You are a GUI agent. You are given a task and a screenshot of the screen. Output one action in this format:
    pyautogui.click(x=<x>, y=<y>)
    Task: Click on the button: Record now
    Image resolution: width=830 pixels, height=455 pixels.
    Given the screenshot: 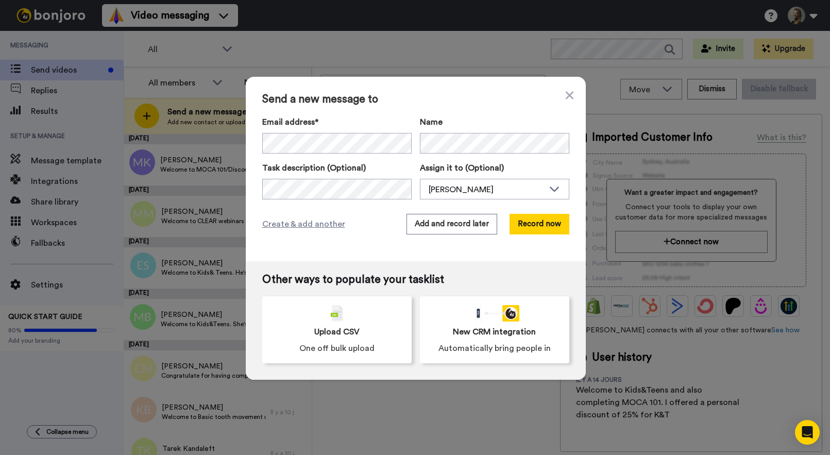 What is the action you would take?
    pyautogui.click(x=539, y=224)
    